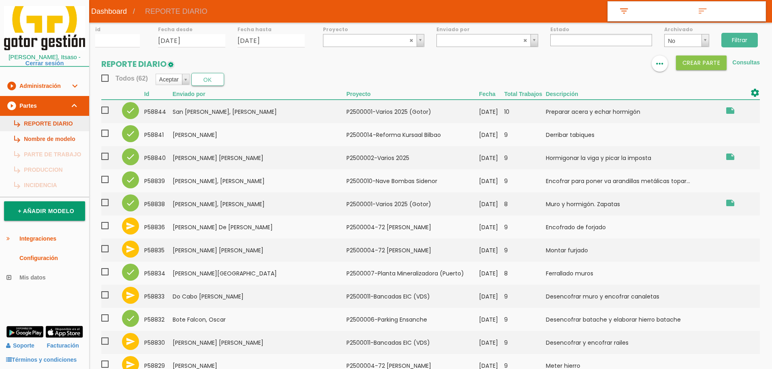  I want to click on td: Ferrallado muros, so click(633, 273).